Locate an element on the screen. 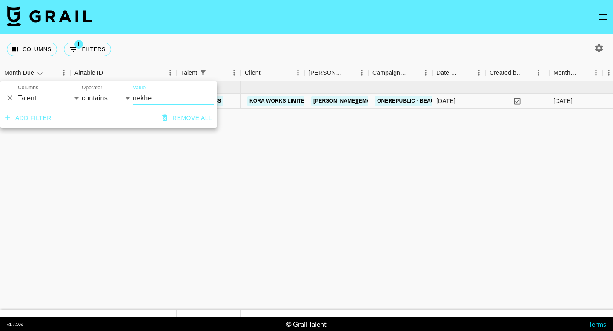  div: v 1.7.106 is located at coordinates (15, 324).